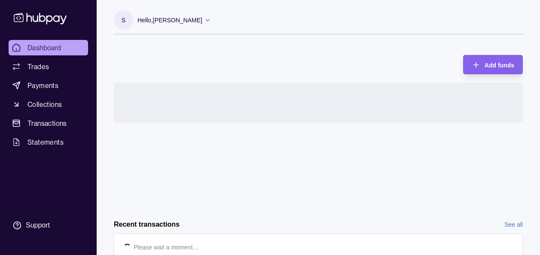 The height and width of the screenshot is (255, 540). I want to click on p: S, so click(123, 20).